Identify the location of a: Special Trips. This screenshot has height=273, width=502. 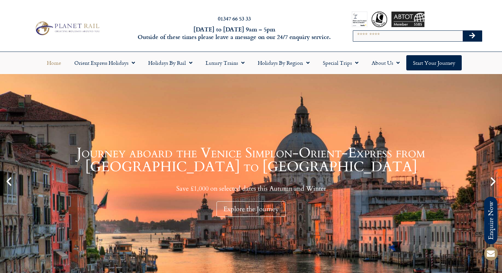
(341, 63).